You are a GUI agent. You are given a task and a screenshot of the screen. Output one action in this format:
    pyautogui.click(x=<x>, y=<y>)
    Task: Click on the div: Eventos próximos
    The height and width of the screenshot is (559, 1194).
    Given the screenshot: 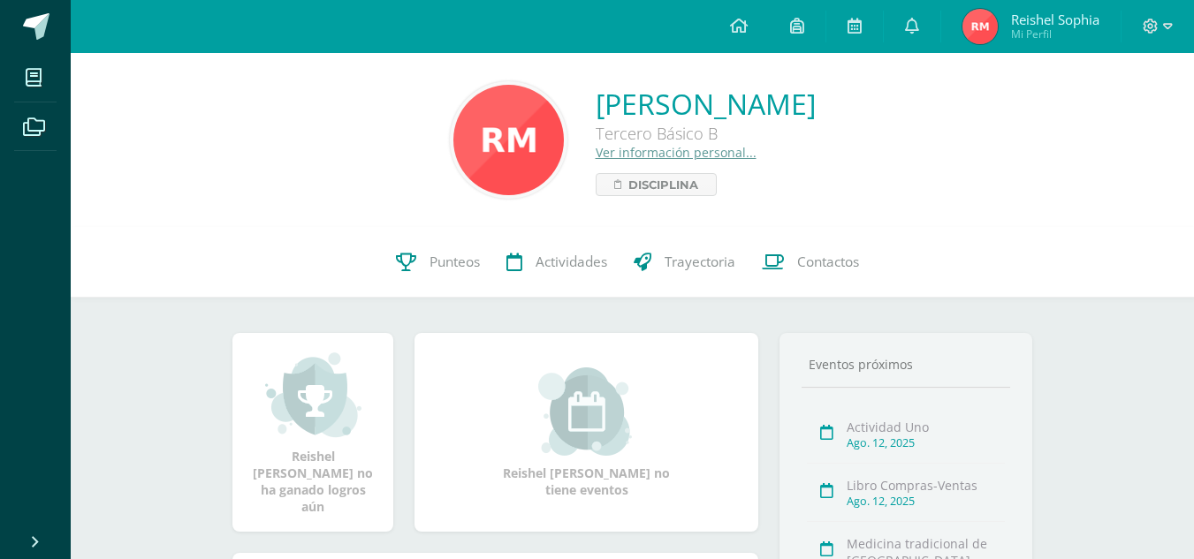 What is the action you would take?
    pyautogui.click(x=906, y=364)
    